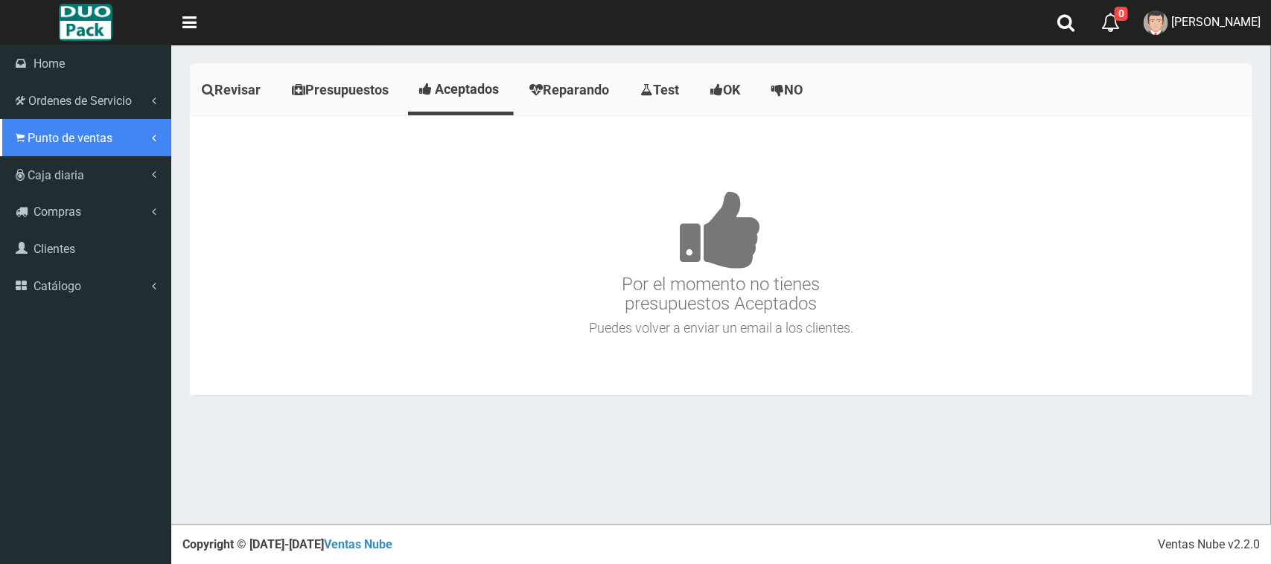 The width and height of the screenshot is (1271, 564). Describe the element at coordinates (666, 89) in the screenshot. I see `span: Test` at that location.